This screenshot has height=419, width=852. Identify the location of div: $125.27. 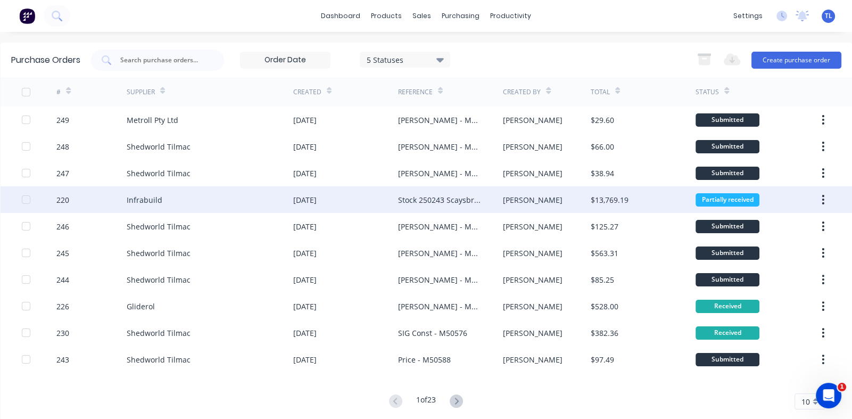
(605, 226).